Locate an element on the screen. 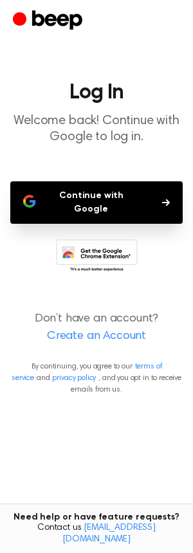 The image size is (193, 553). a: Beep is located at coordinates (49, 21).